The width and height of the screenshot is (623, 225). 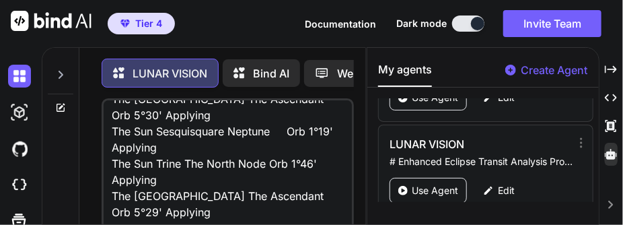 I want to click on img: githubDark, so click(x=20, y=149).